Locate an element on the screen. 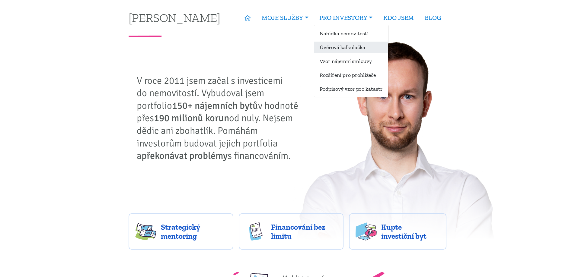 The image size is (575, 277). strong: překonávat problémy is located at coordinates (184, 156).